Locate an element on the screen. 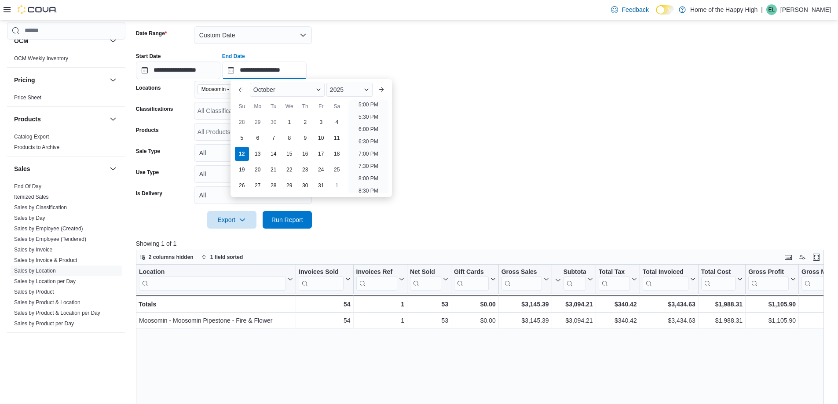 The height and width of the screenshot is (404, 838). div: $3,434.63 is located at coordinates (669, 304).